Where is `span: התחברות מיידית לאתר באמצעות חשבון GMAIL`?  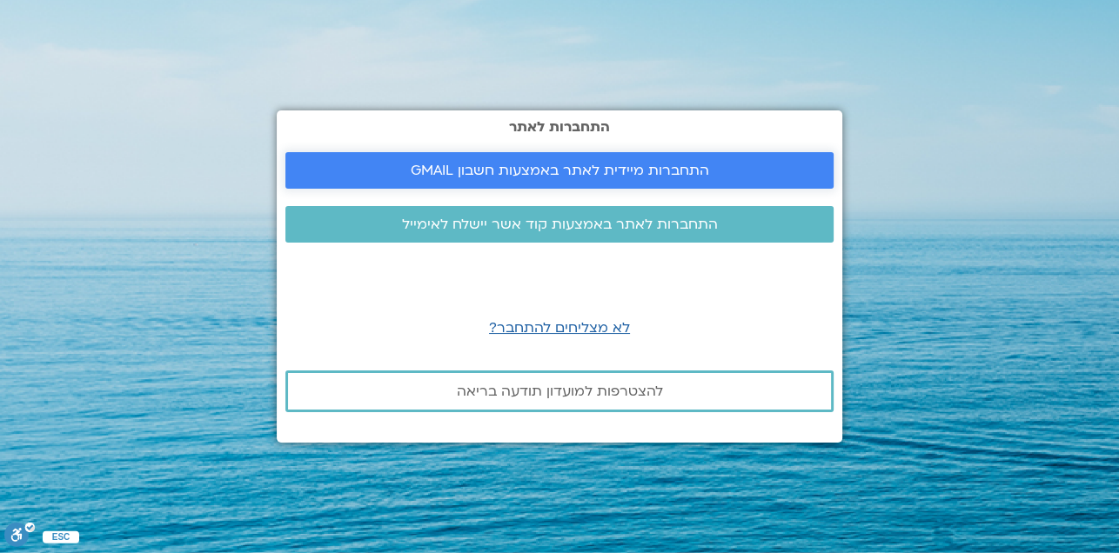
span: התחברות מיידית לאתר באמצעות חשבון GMAIL is located at coordinates (559, 170).